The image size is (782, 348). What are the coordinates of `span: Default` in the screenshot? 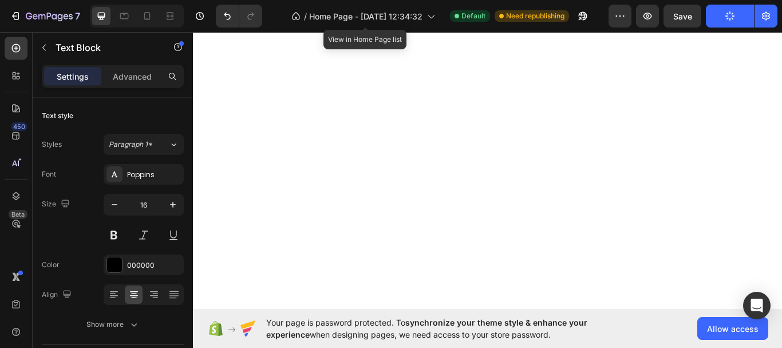 It's located at (474, 16).